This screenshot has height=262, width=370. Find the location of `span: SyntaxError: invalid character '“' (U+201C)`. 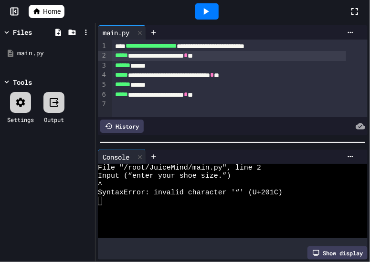

span: SyntaxError: invalid character '“' (U+201C) is located at coordinates (190, 193).